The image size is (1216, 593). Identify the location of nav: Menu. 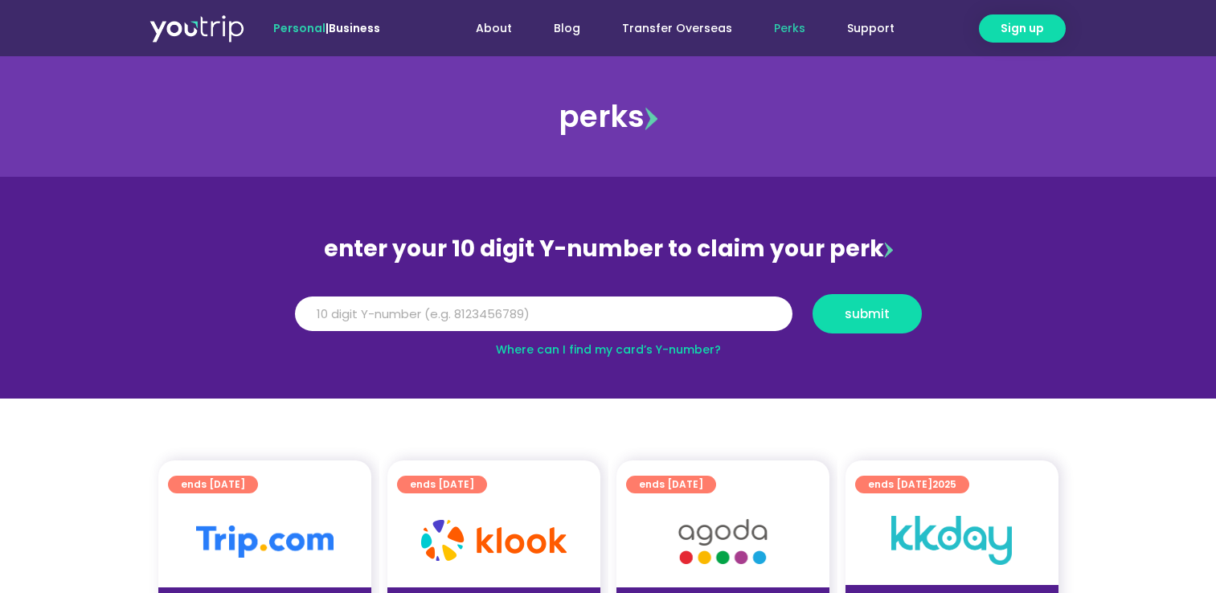
(669, 28).